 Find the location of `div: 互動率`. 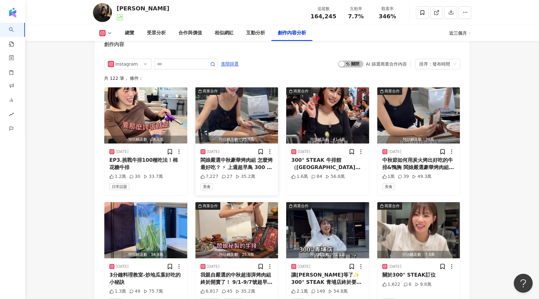

div: 互動率 is located at coordinates (356, 9).